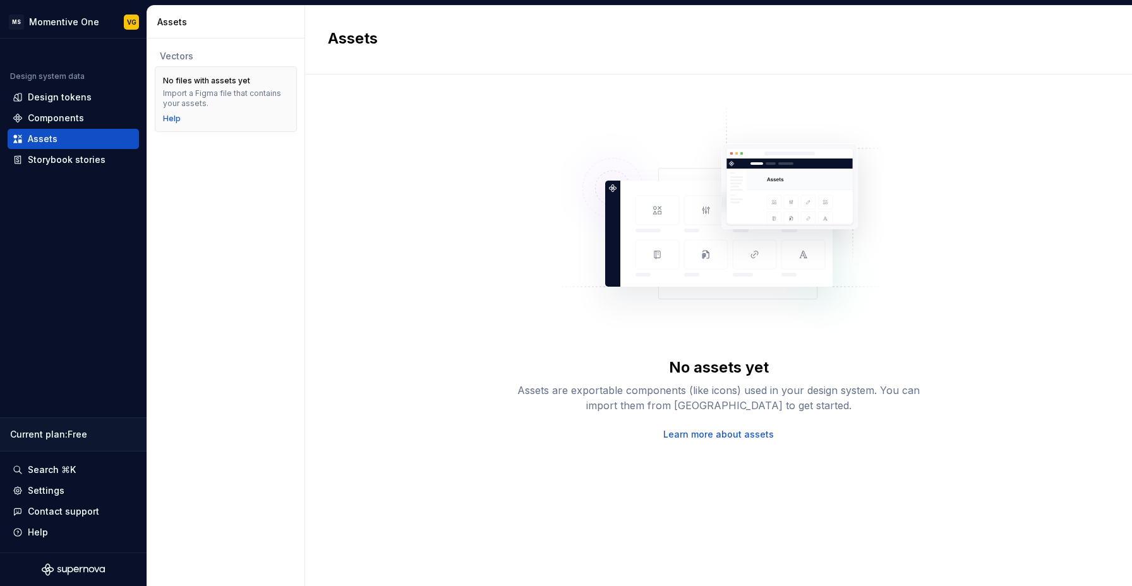  I want to click on div: Components, so click(56, 118).